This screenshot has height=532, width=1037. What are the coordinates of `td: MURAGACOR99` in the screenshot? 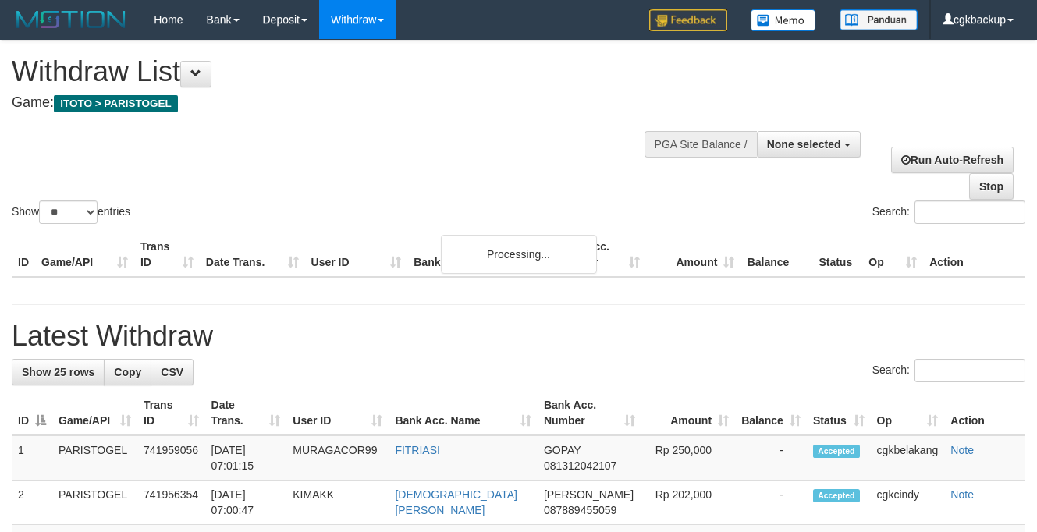 It's located at (337, 458).